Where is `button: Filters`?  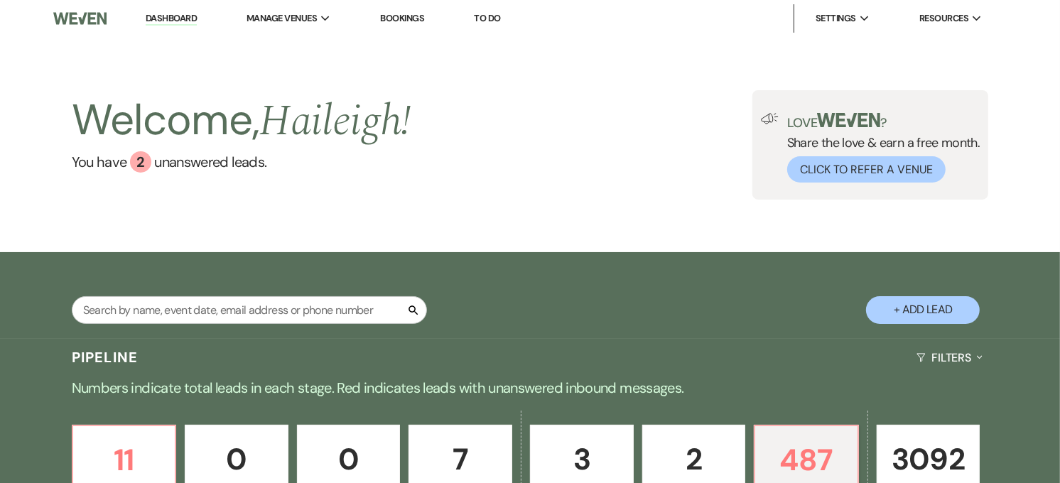
button: Filters is located at coordinates (949, 357).